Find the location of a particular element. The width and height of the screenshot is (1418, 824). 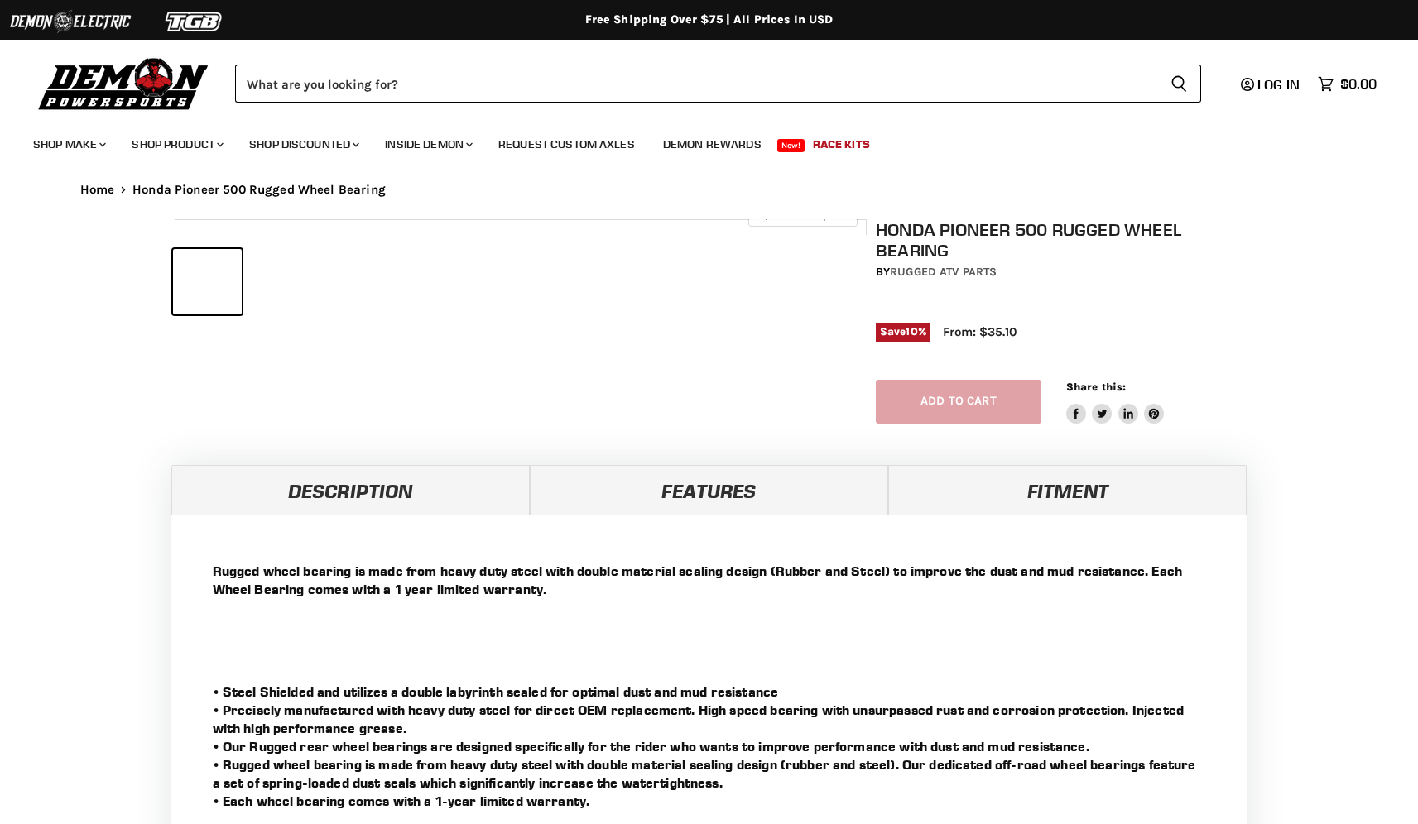

aside: Share this: is located at coordinates (1115, 401).